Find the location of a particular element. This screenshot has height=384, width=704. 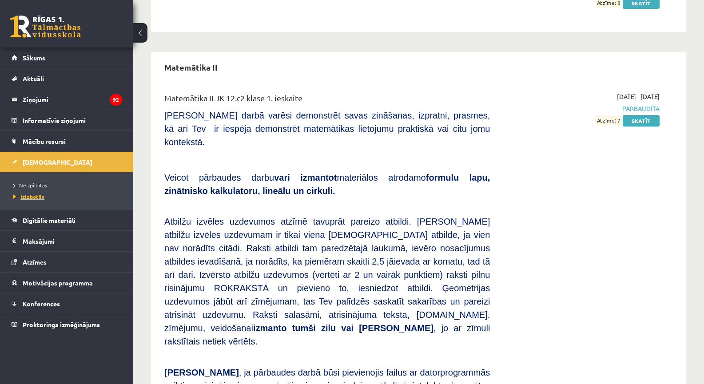

a: Motivācijas programma is located at coordinates (67, 283).